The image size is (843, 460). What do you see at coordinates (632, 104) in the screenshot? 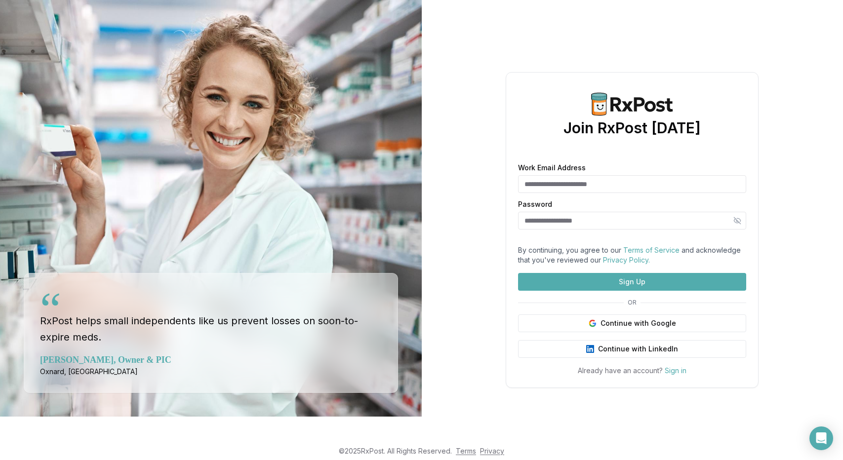
I see `img: RxPost Logo` at bounding box center [632, 104].